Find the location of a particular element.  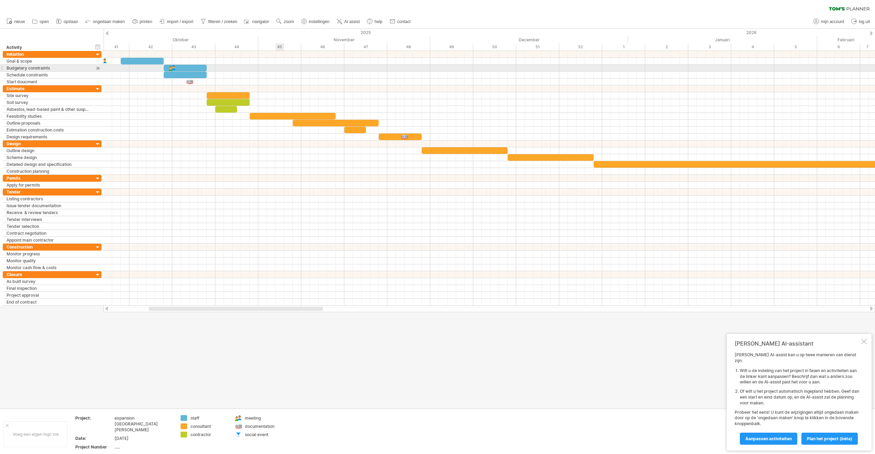

div: Appoint main contractor is located at coordinates (49, 240).